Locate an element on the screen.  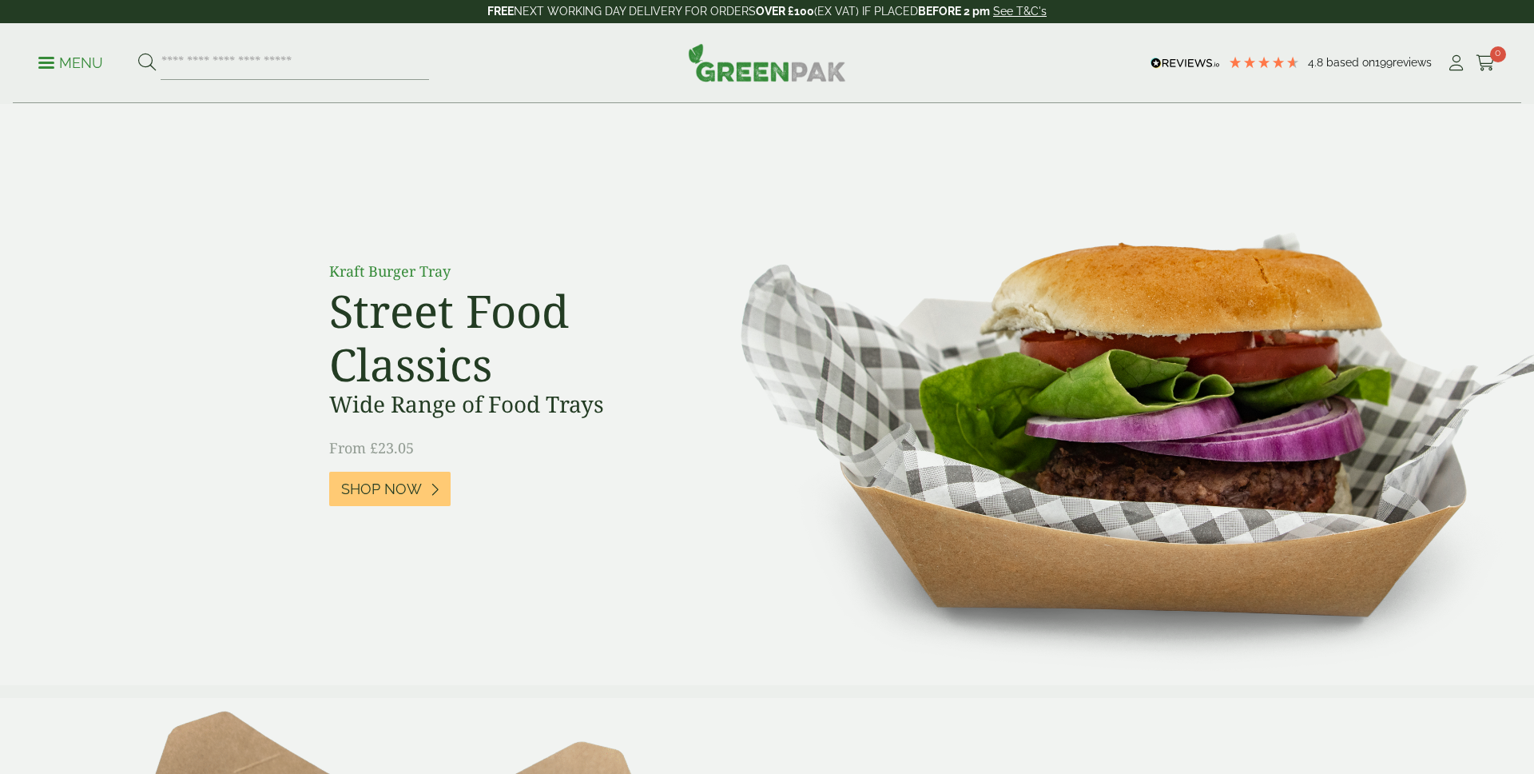
span: 4.8 is located at coordinates (1317, 62).